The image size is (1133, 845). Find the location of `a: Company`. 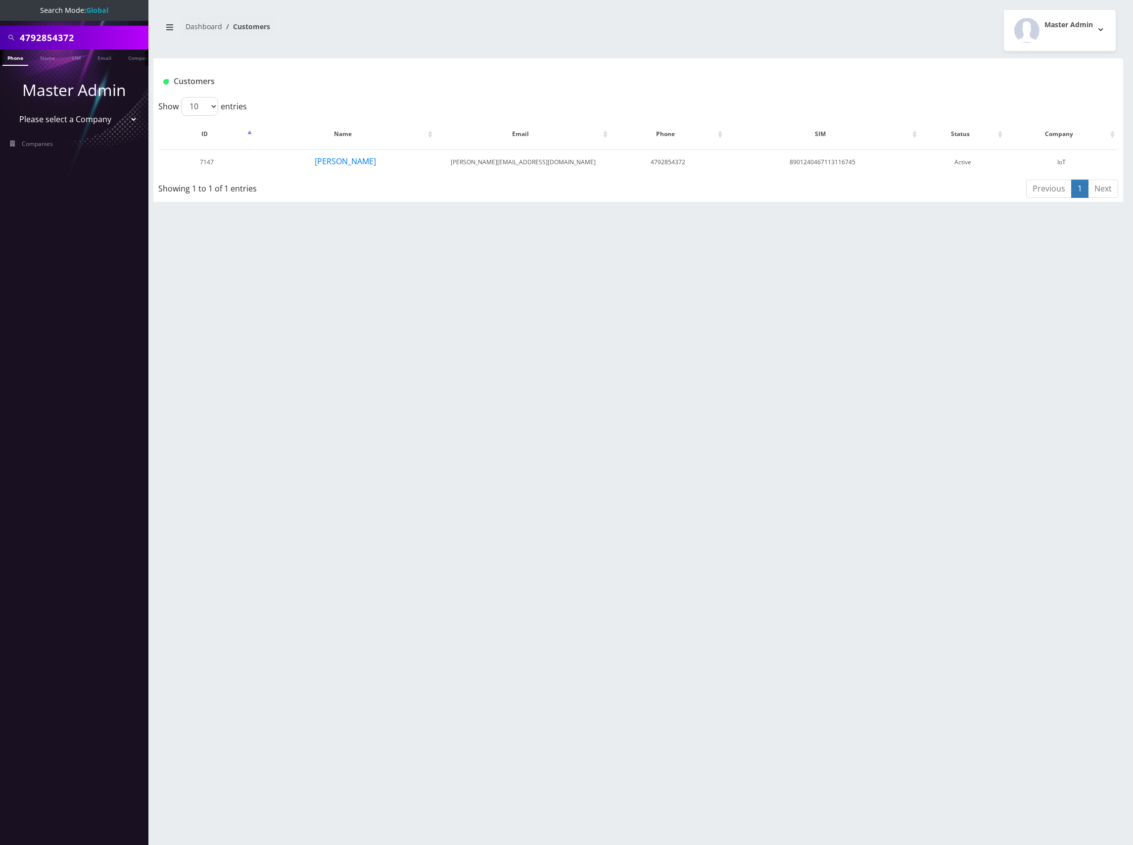

a: Company is located at coordinates (139, 57).